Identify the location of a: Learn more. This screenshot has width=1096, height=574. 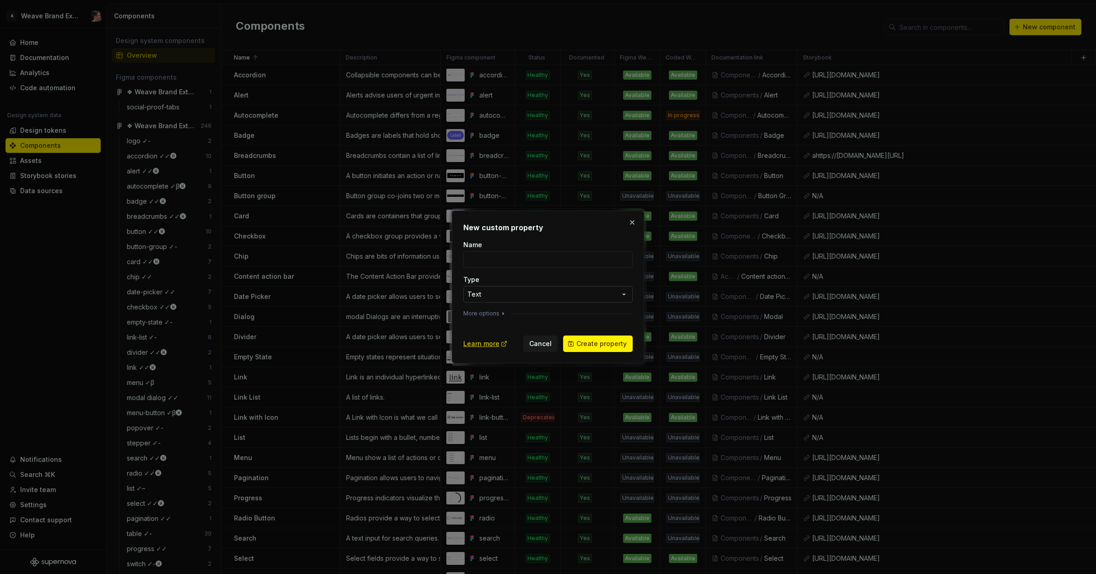
(485, 344).